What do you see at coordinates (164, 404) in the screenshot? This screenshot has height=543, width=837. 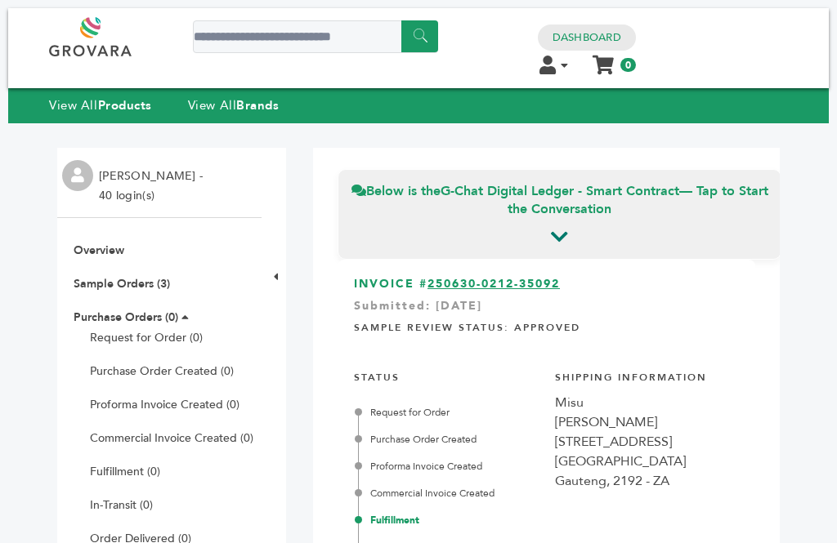 I see `a: Proforma Invoice Created (0)` at bounding box center [164, 404].